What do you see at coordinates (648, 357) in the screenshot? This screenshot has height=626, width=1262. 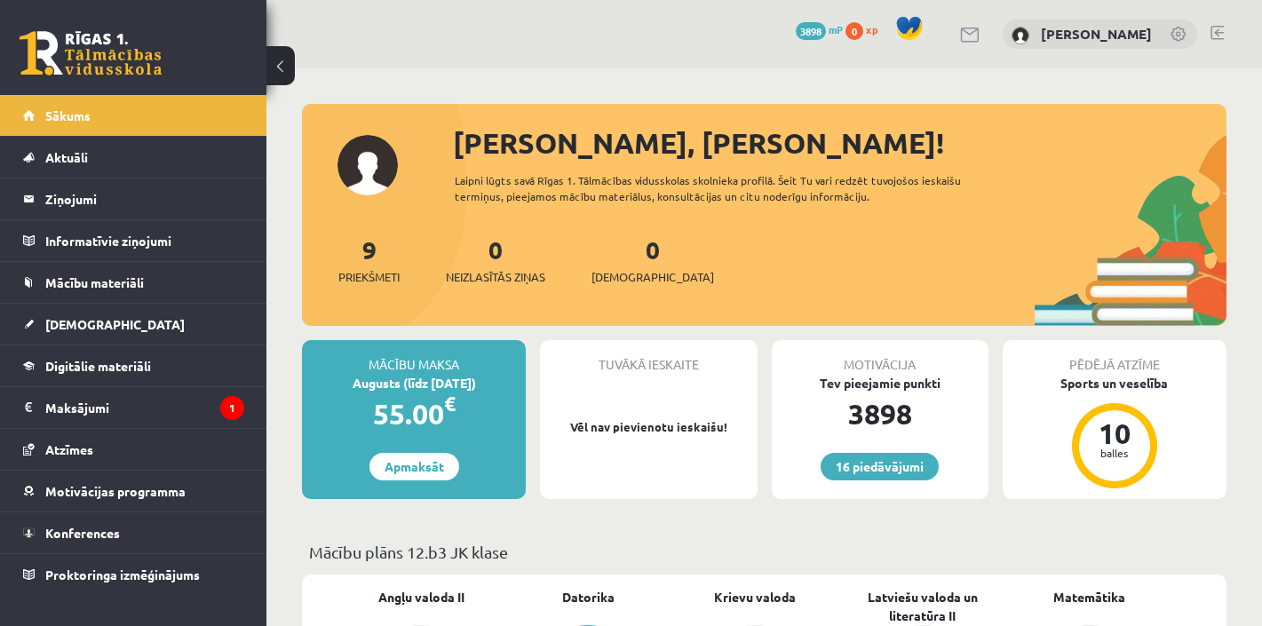 I see `div: Tuvākā ieskaite` at bounding box center [648, 357].